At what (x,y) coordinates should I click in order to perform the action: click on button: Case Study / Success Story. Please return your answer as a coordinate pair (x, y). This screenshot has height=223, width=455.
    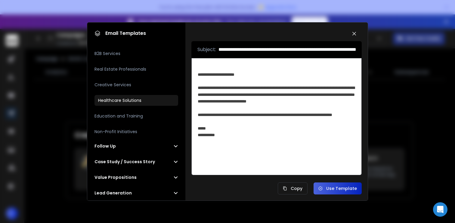
    Looking at the image, I should click on (136, 162).